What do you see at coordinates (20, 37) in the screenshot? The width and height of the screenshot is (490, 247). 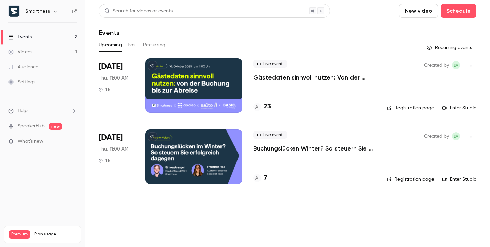 I see `div: Events` at bounding box center [20, 37].